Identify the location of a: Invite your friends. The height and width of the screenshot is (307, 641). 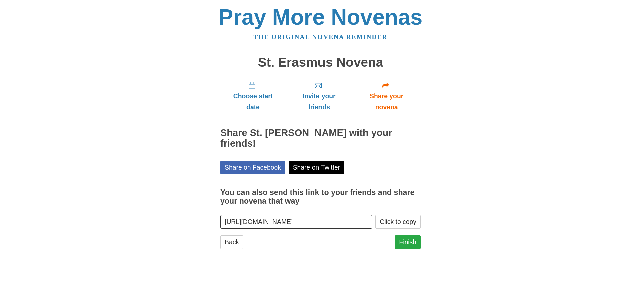
(319, 96).